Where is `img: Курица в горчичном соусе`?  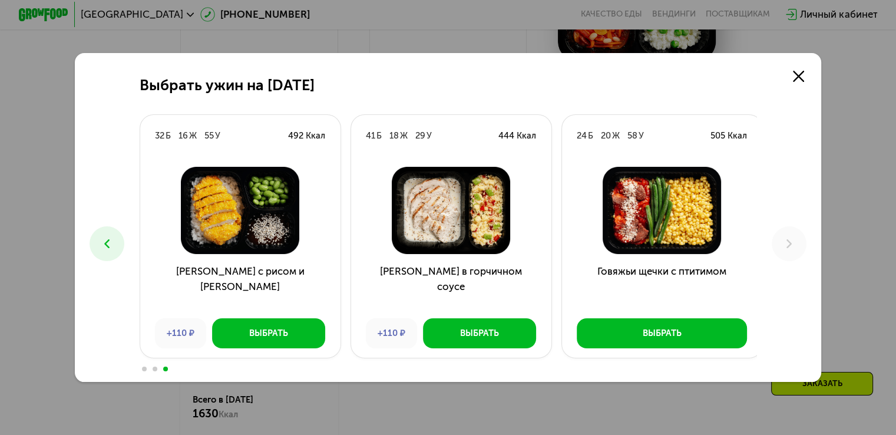 img: Курица в горчичном соусе is located at coordinates (451, 210).